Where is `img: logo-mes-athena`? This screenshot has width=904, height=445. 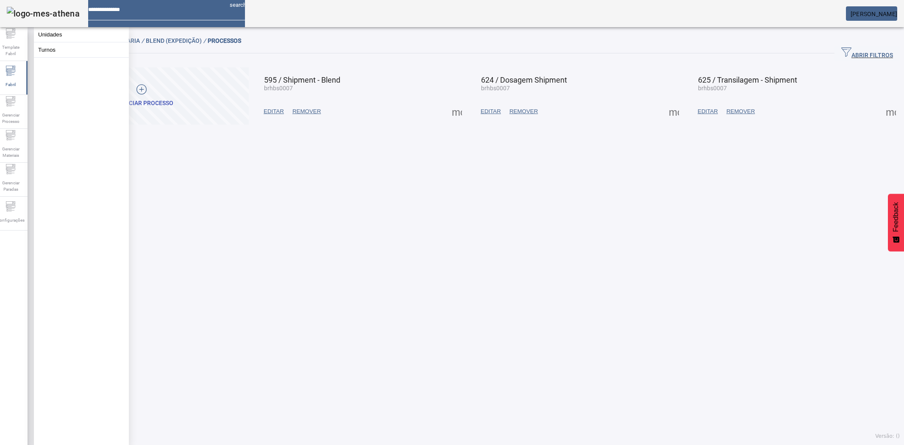 img: logo-mes-athena is located at coordinates (43, 14).